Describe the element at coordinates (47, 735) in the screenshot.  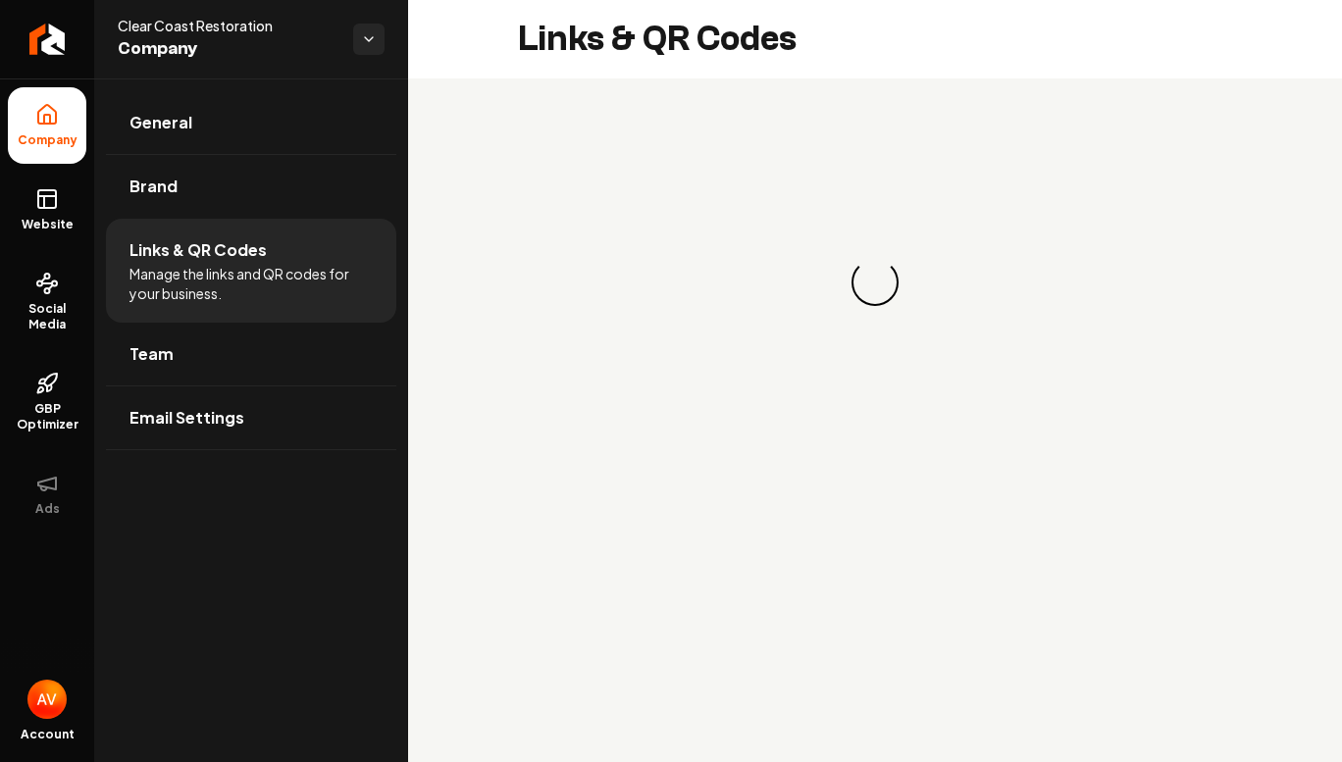
I see `span: Account` at that location.